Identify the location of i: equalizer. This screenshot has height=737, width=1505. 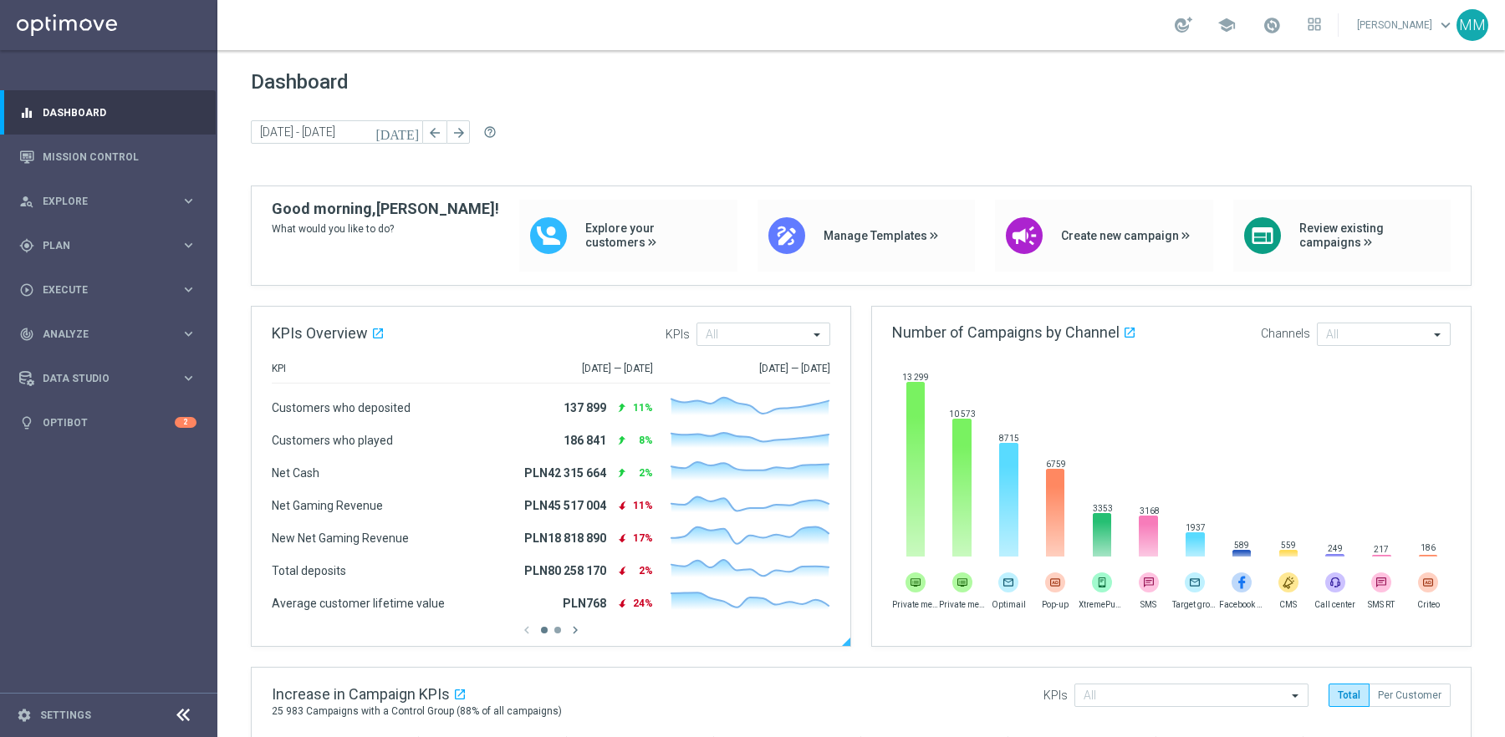
(27, 113).